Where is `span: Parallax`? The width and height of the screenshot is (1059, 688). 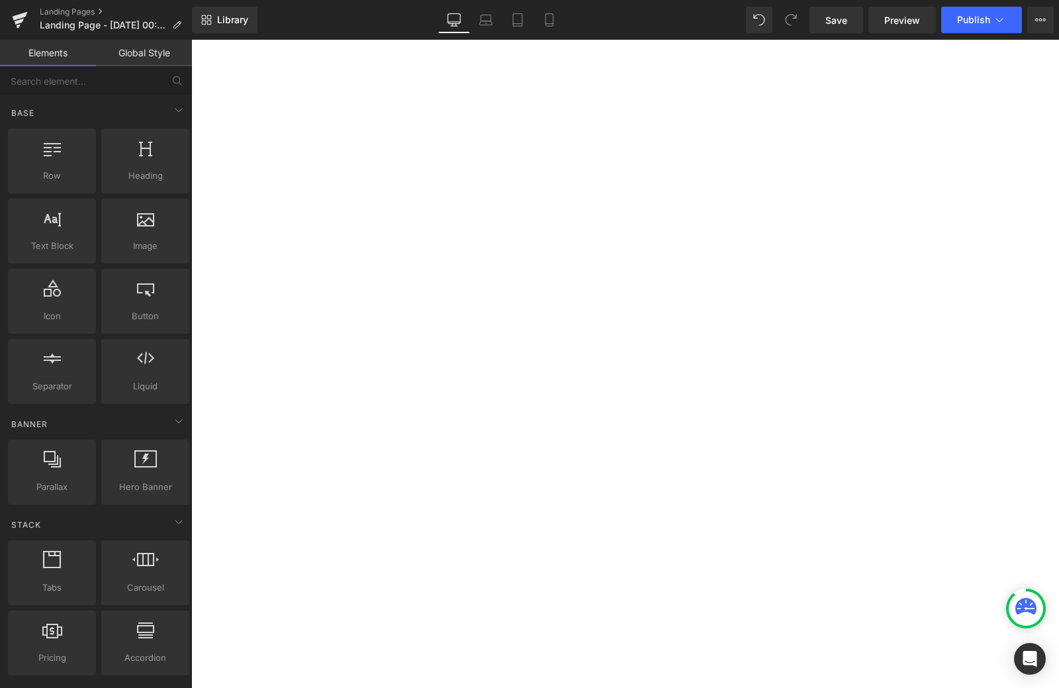
span: Parallax is located at coordinates (52, 487).